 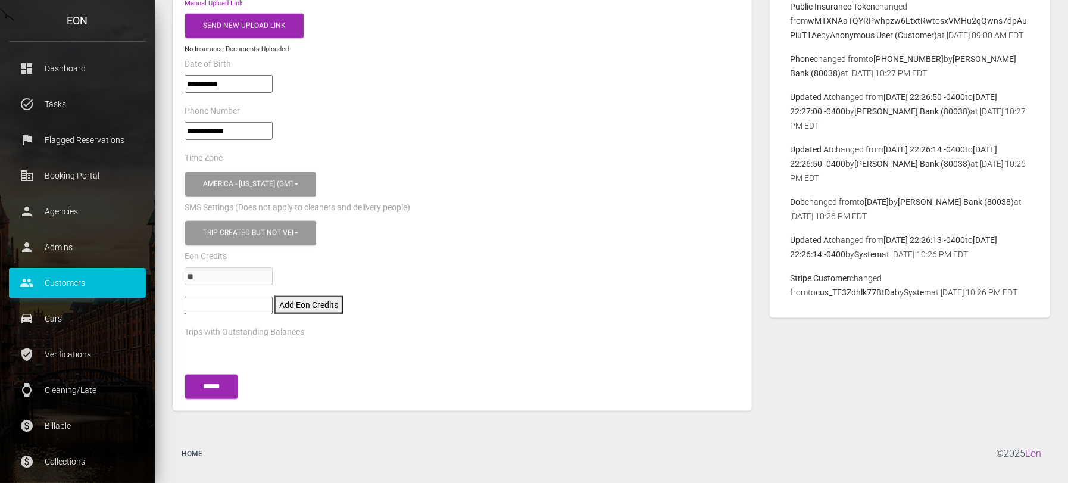 I want to click on a: task_alt Tasks, so click(x=77, y=104).